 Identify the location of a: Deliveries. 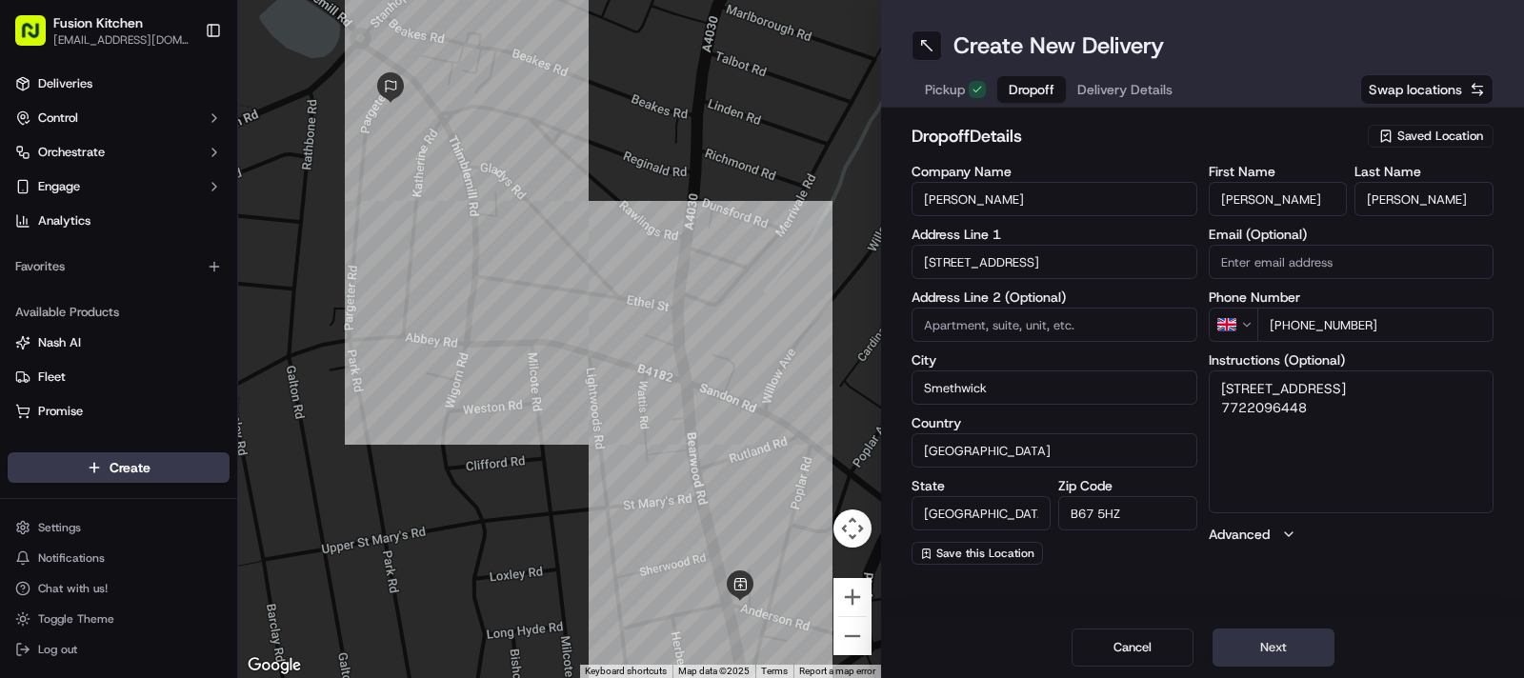
(118, 84).